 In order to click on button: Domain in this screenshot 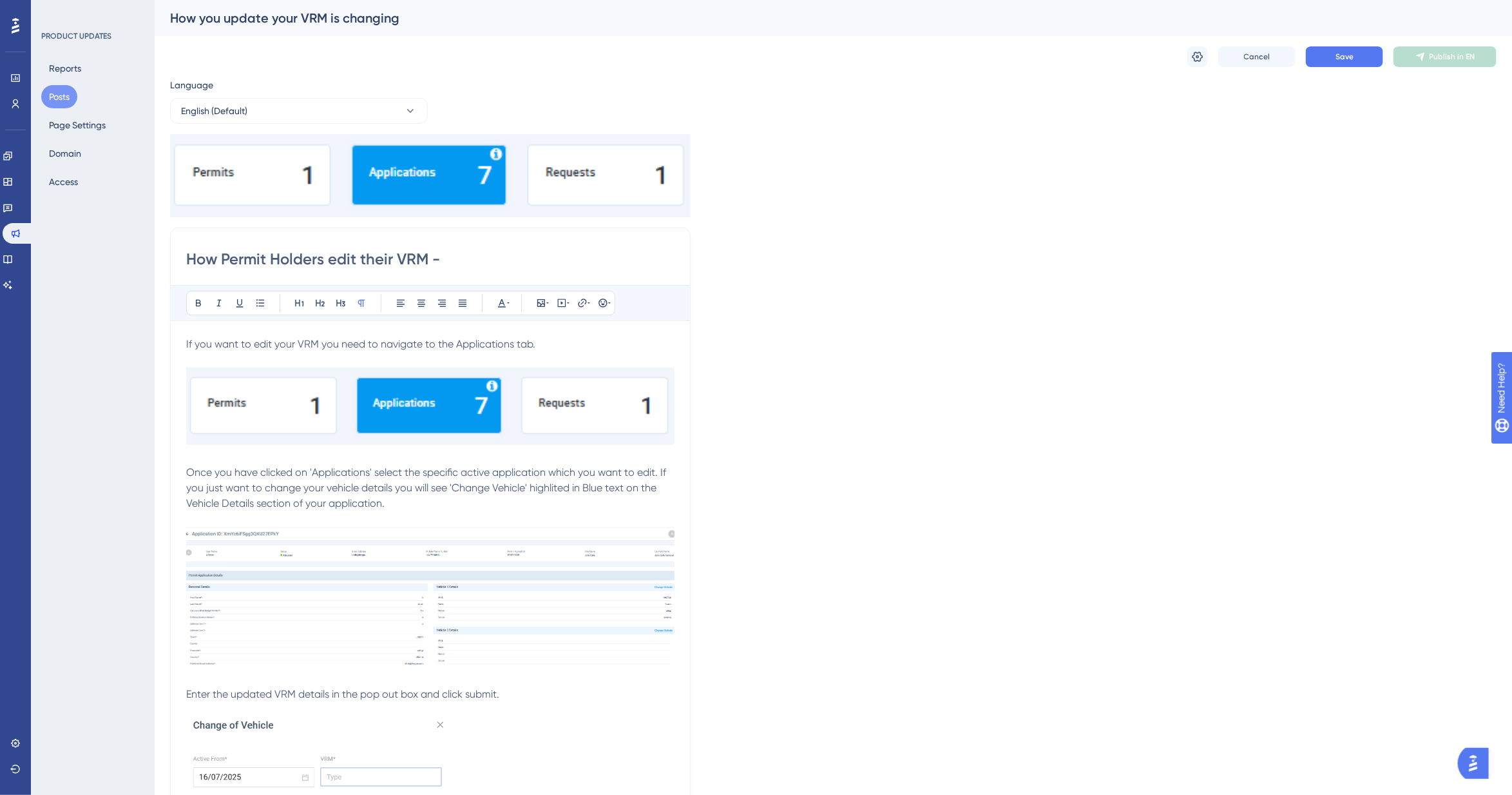, I will do `click(65, 154)`.